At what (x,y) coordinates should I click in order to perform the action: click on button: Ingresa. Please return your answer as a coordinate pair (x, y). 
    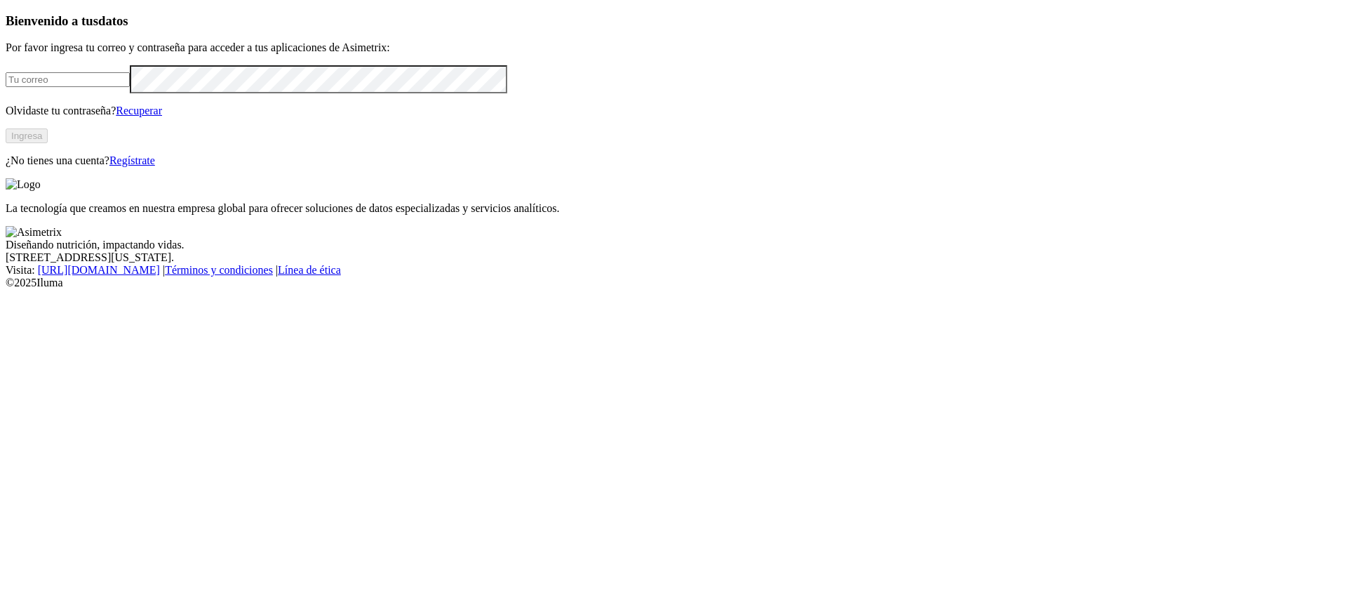
    Looking at the image, I should click on (27, 135).